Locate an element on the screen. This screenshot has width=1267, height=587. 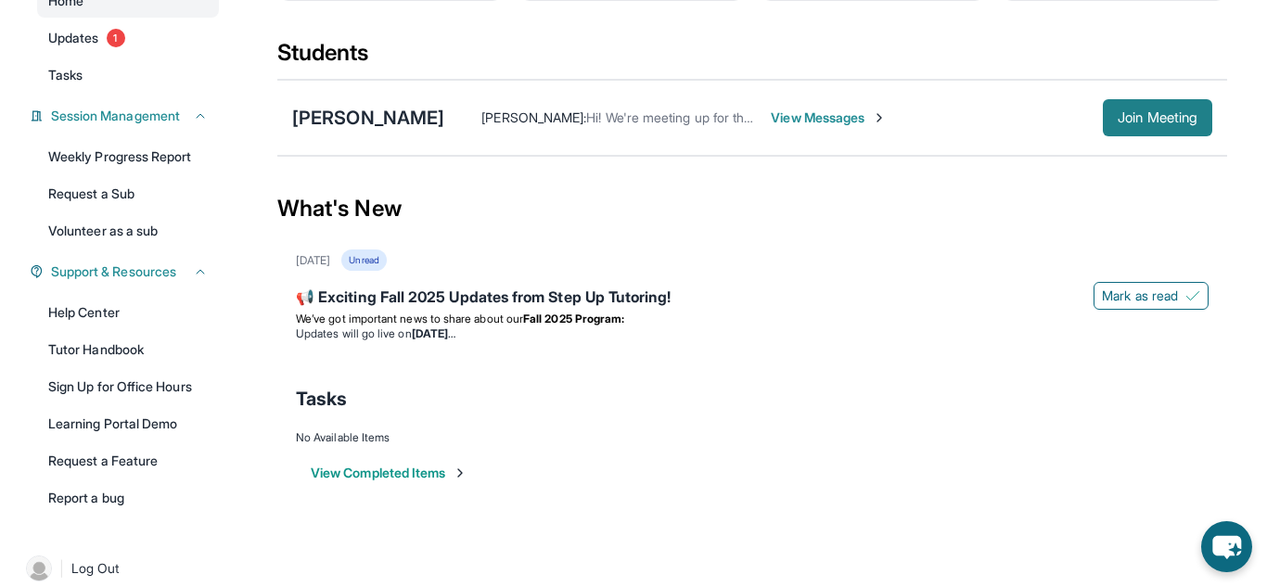
div: No Available Items is located at coordinates (752, 438).